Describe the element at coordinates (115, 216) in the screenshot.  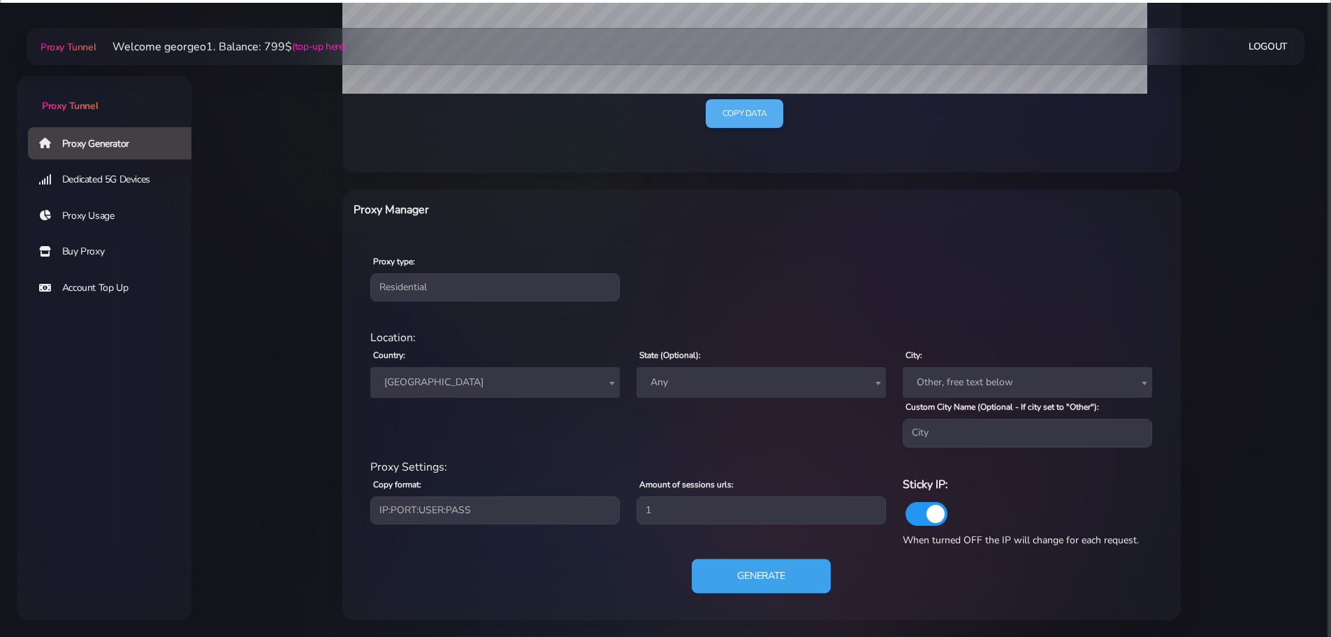
I see `a: Proxy Usage` at that location.